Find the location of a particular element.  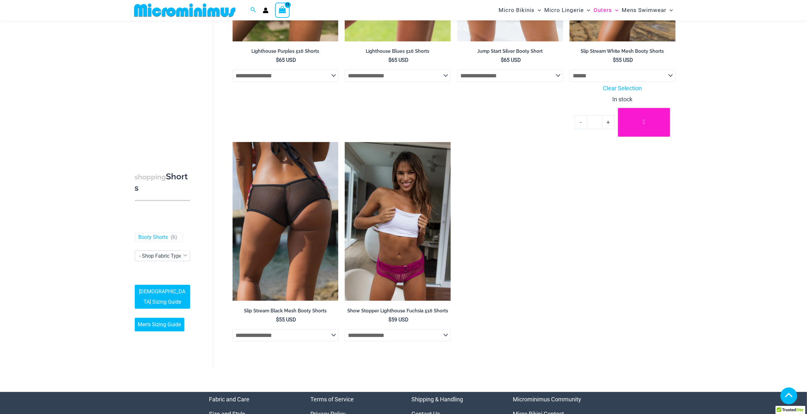

h2: Show Stopper Lighthouse Fuchsia 516 Shorts is located at coordinates (397, 311).